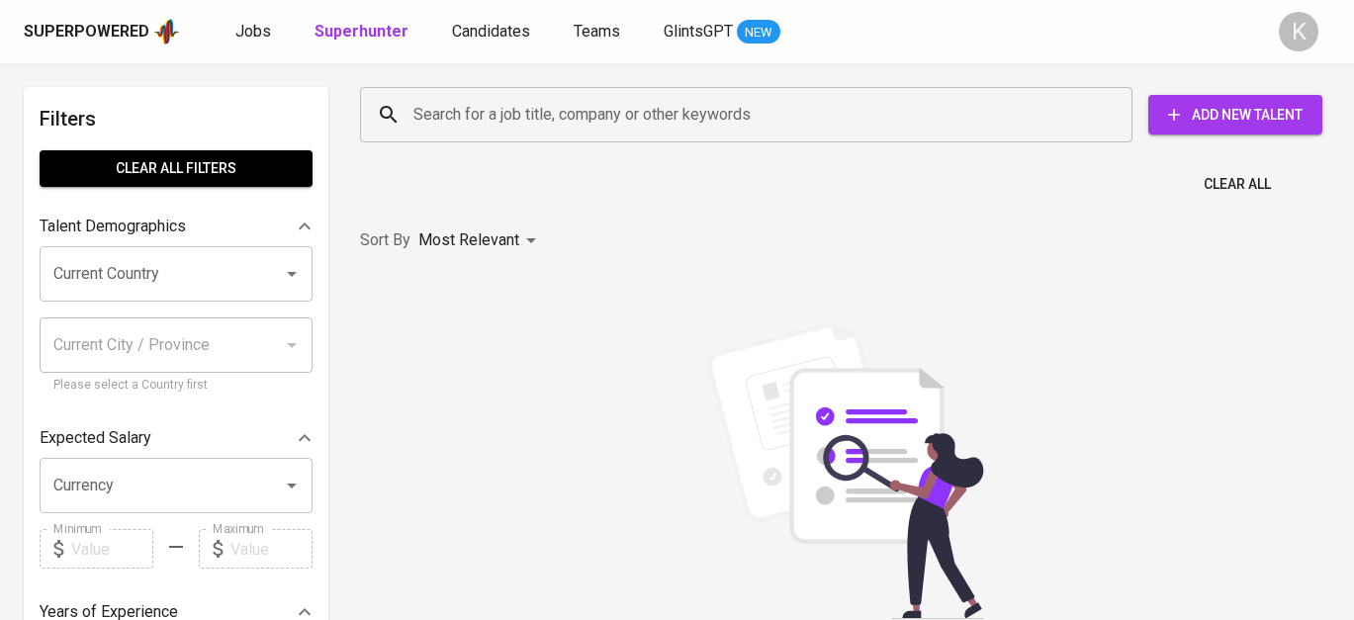 This screenshot has width=1354, height=620. Describe the element at coordinates (176, 386) in the screenshot. I see `p: Please select a Country first` at that location.